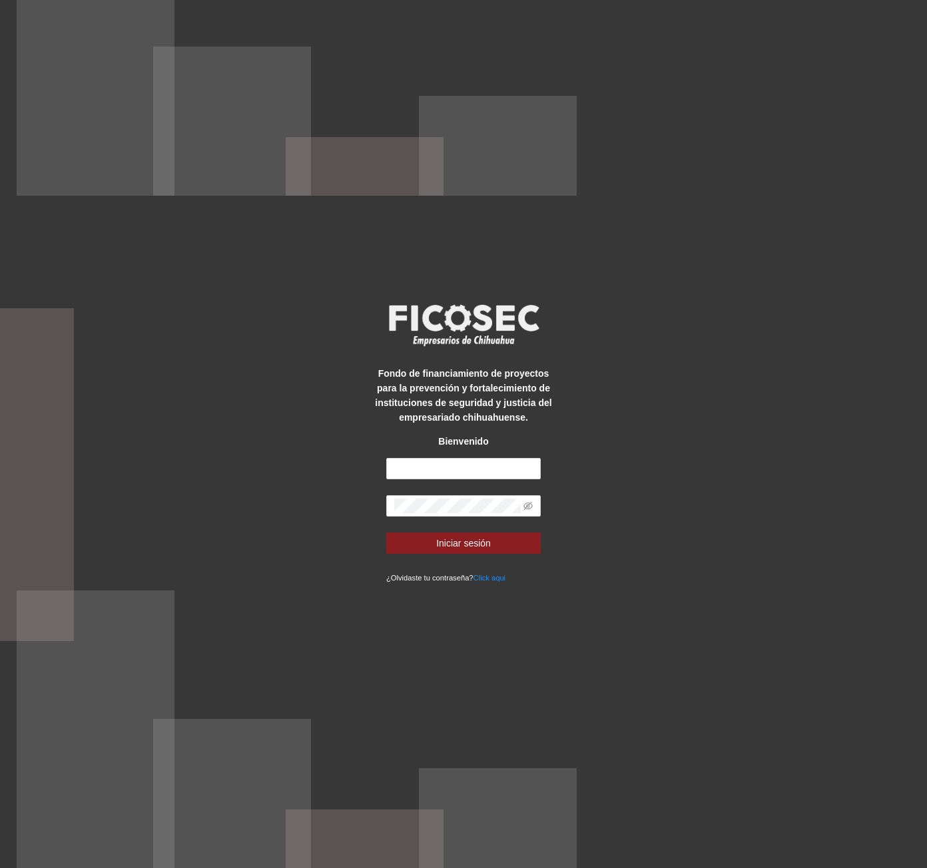 This screenshot has height=868, width=927. I want to click on span: Iniciar sesión, so click(463, 543).